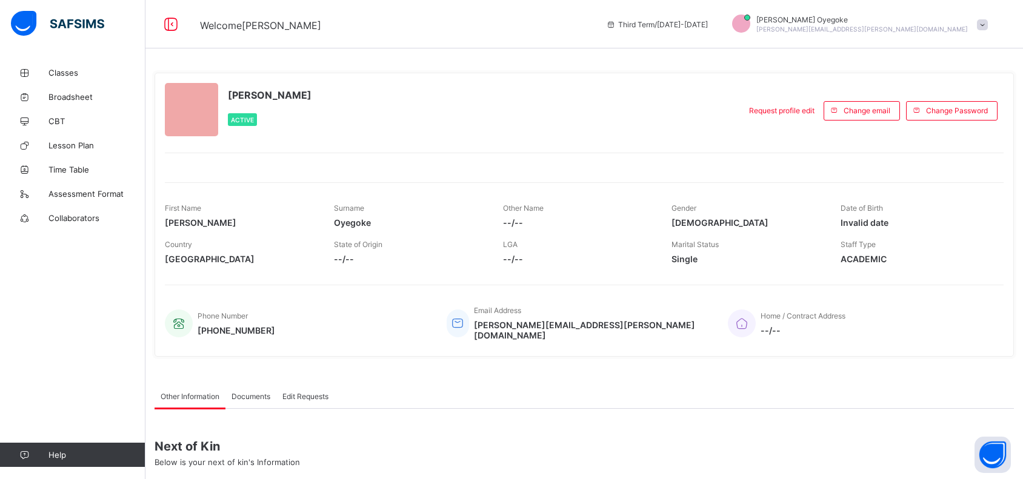 The image size is (1023, 479). I want to click on span: session/term information, so click(657, 24).